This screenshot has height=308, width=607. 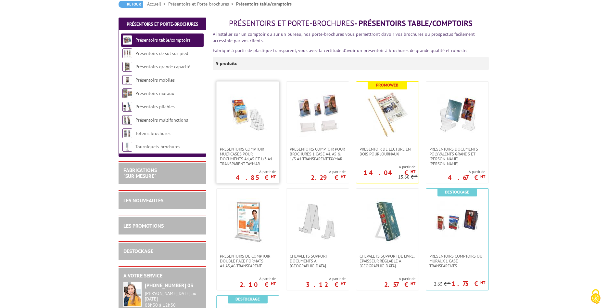 What do you see at coordinates (162, 53) in the screenshot?
I see `a: Présentoirs de sol sur pied` at bounding box center [162, 53].